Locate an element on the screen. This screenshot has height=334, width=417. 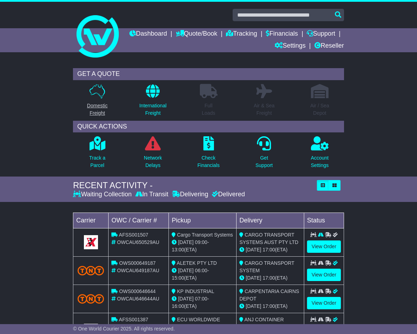
p: Air / Sea Depot is located at coordinates (320, 109).